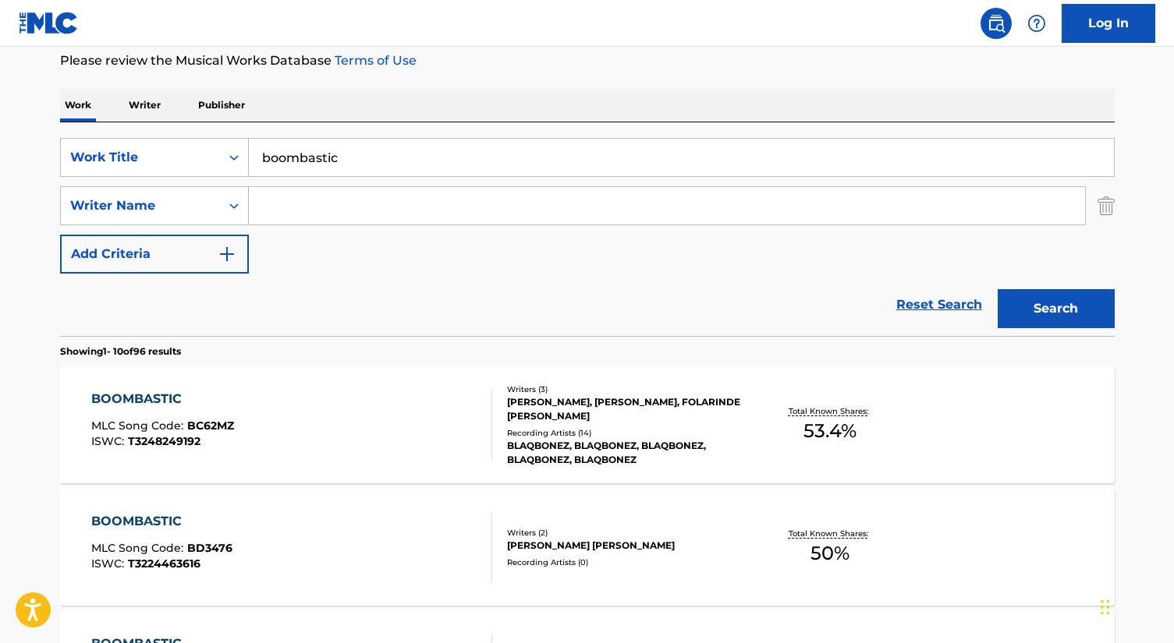 The width and height of the screenshot is (1174, 643). I want to click on form: Search Form, so click(587, 237).